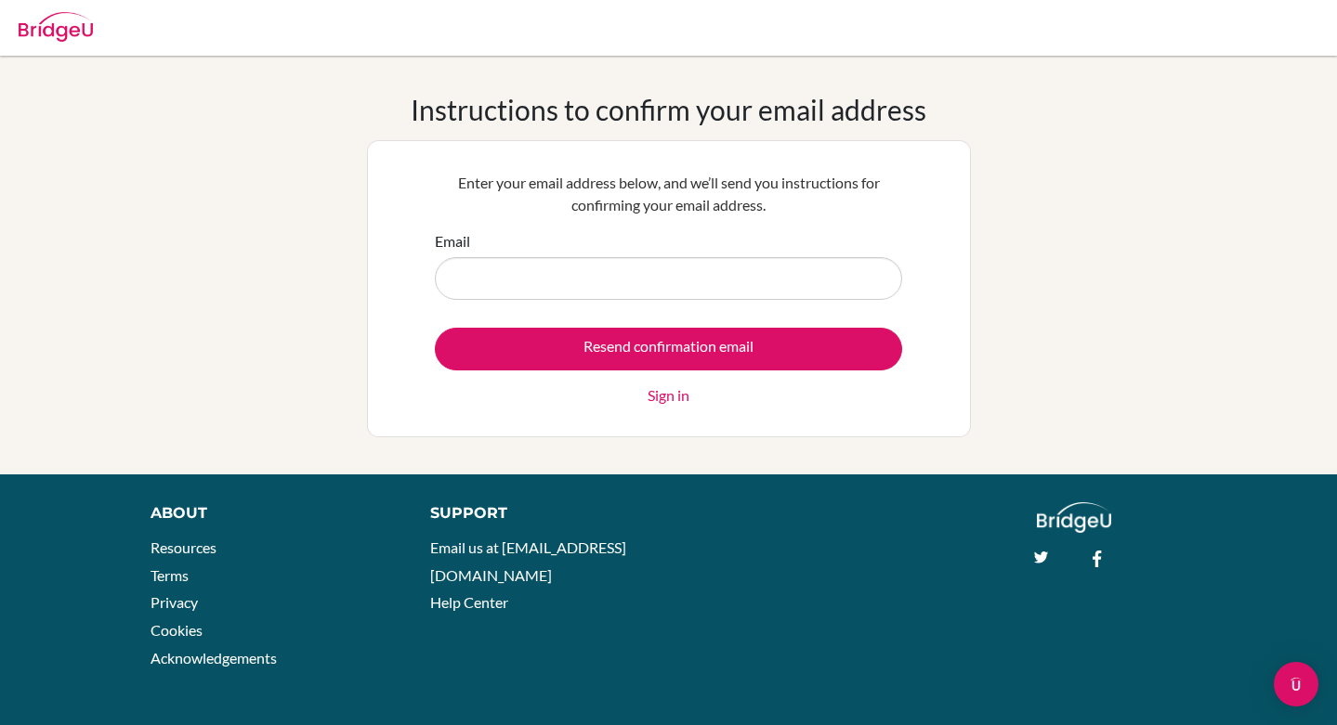 The height and width of the screenshot is (725, 1337). Describe the element at coordinates (174, 602) in the screenshot. I see `a: Privacy` at that location.